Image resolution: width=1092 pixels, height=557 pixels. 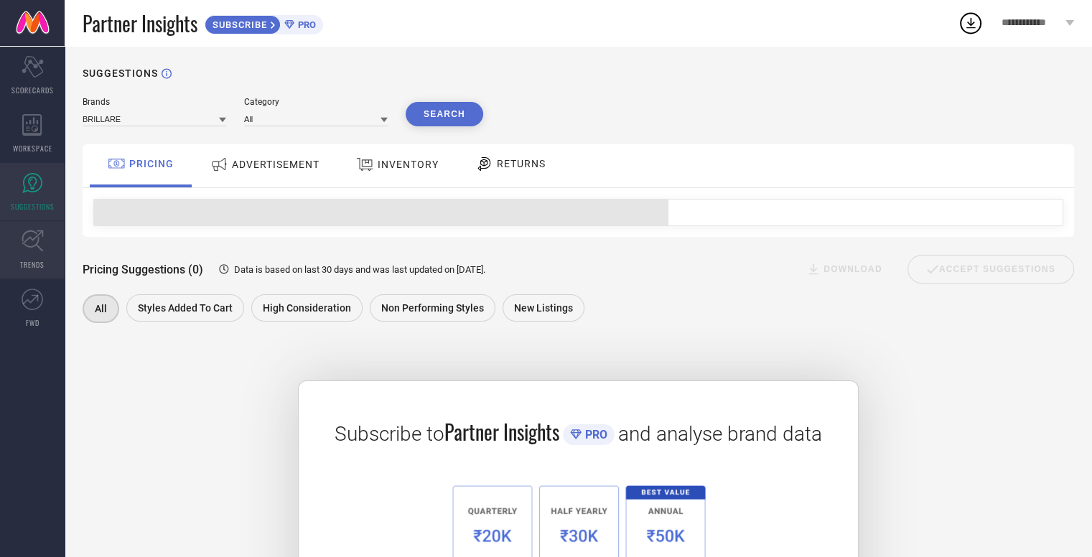 I want to click on span: Subscribe to, so click(x=389, y=434).